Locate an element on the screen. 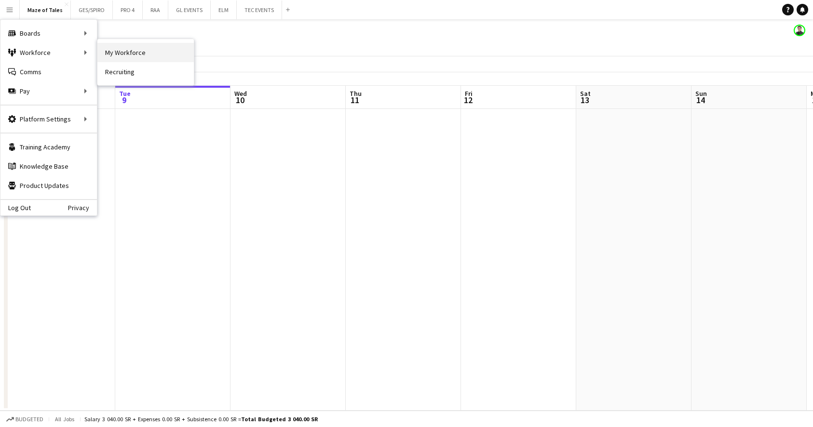 This screenshot has width=813, height=427. span: 14 is located at coordinates (700, 100).